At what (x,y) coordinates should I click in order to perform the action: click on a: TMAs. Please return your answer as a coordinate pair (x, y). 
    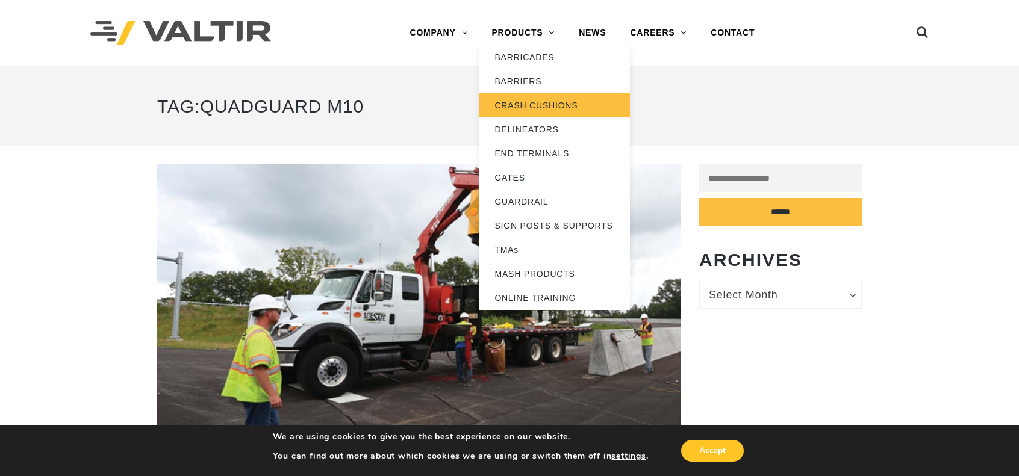
    Looking at the image, I should click on (555, 250).